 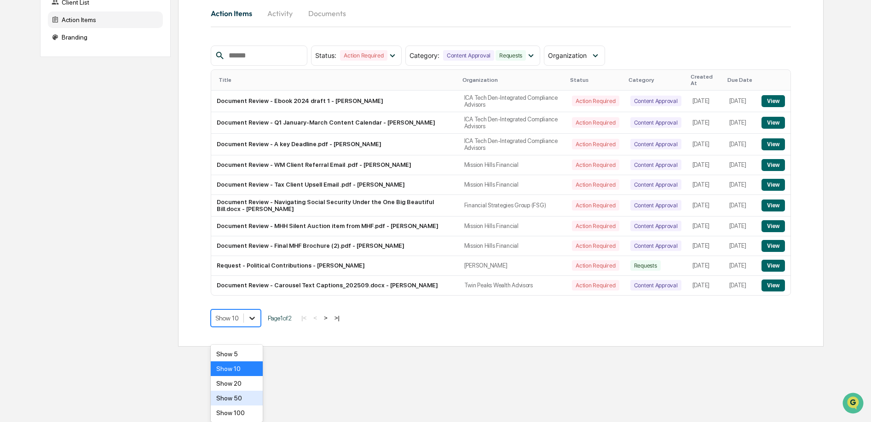 What do you see at coordinates (105, 20) in the screenshot?
I see `div: Action Items` at bounding box center [105, 20].